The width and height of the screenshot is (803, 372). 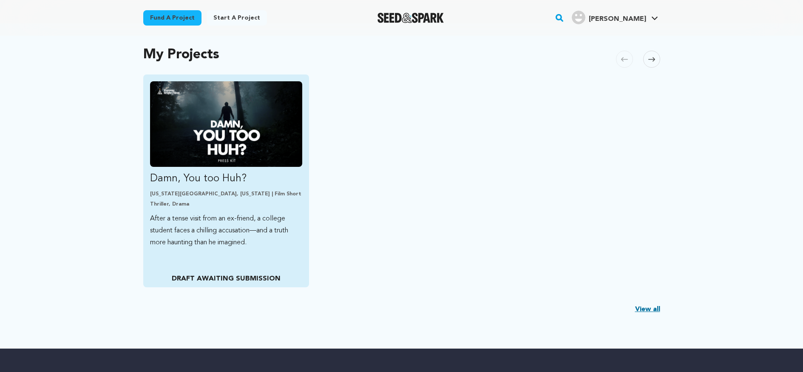 What do you see at coordinates (615, 17) in the screenshot?
I see `a: Bianca G.'s Profile` at bounding box center [615, 17].